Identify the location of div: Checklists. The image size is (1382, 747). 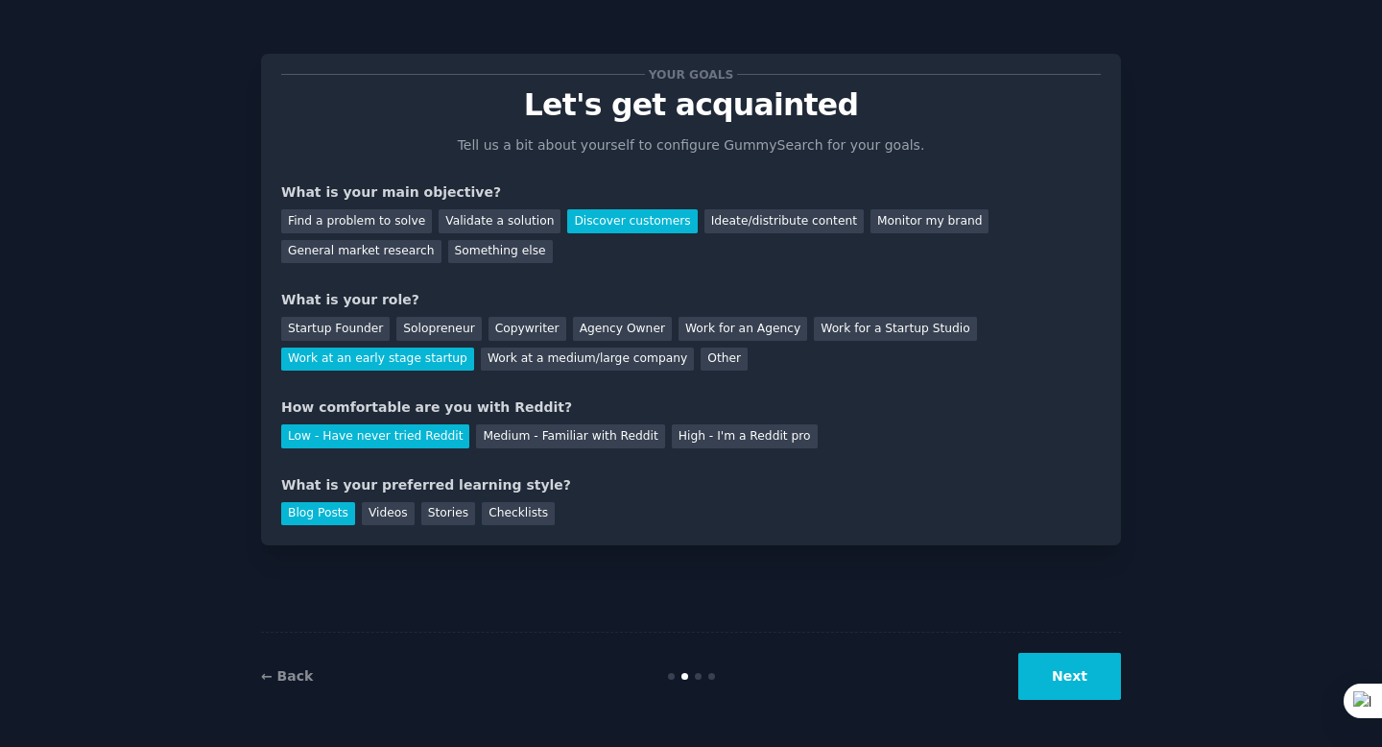
(518, 513).